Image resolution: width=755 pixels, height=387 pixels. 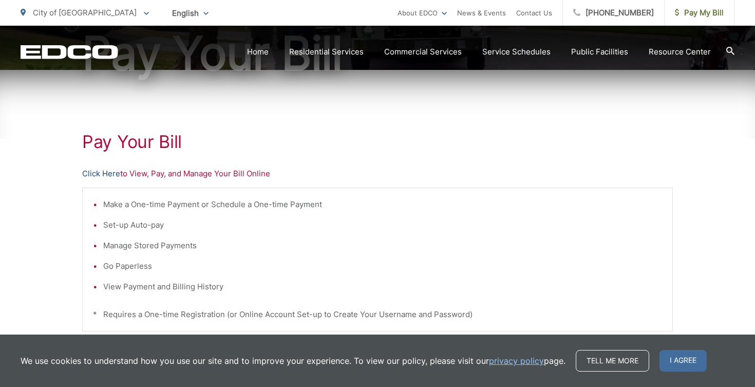 What do you see at coordinates (383, 225) in the screenshot?
I see `li: Set-up Auto-pay` at bounding box center [383, 225].